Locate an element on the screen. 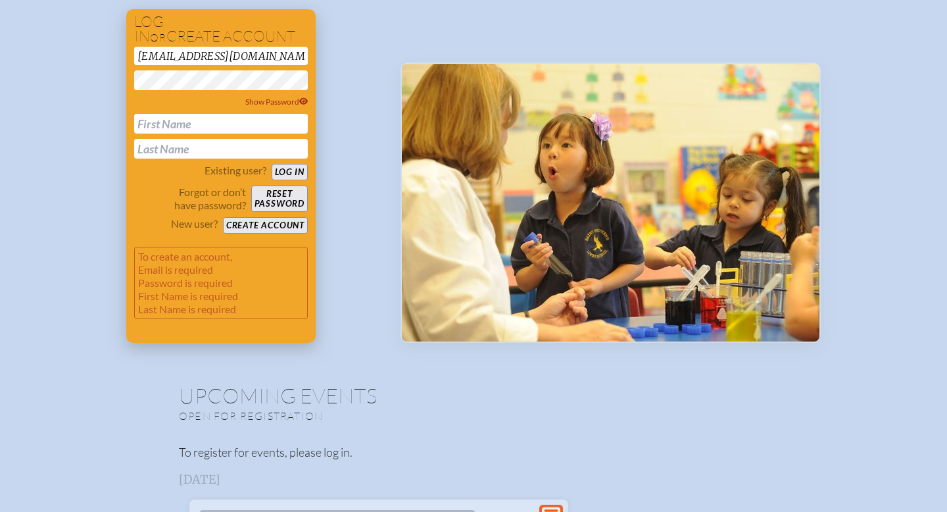 This screenshot has width=947, height=512. p: Forgot or don’t have password? is located at coordinates (190, 199).